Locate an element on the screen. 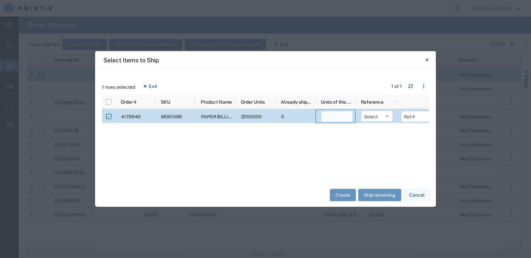 The image size is (531, 258). span: Order Units is located at coordinates (253, 102).